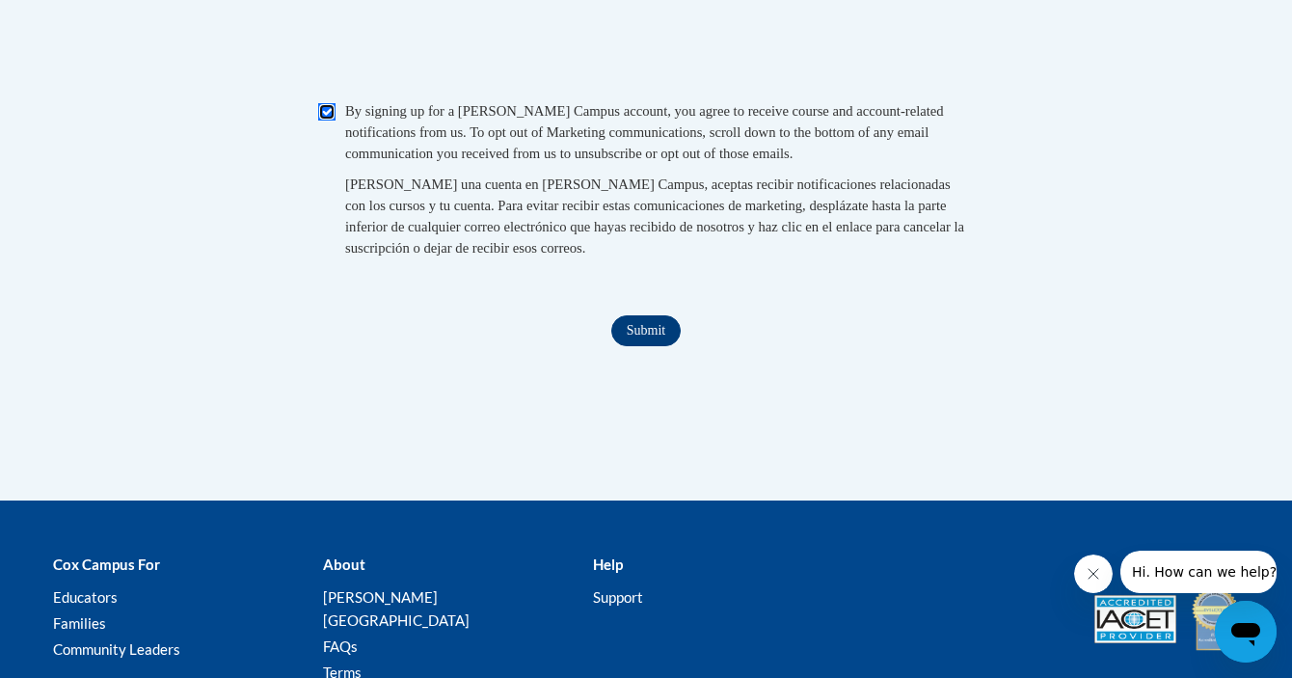  What do you see at coordinates (607, 564) in the screenshot?
I see `b: Help` at bounding box center [607, 564].